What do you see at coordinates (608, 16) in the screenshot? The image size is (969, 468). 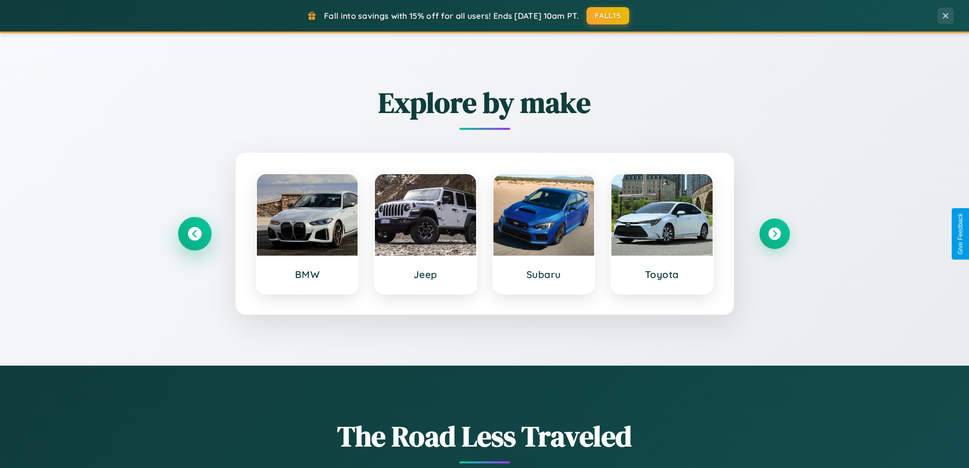 I see `button: FALL15` at bounding box center [608, 16].